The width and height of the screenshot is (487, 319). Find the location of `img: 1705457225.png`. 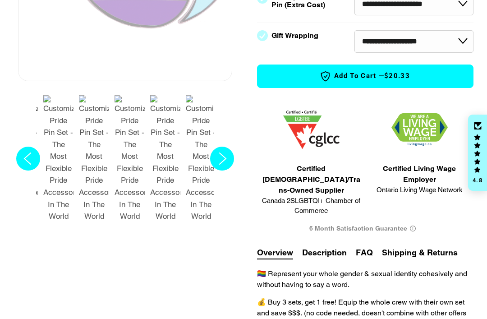

img: 1705457225.png is located at coordinates (311, 130).